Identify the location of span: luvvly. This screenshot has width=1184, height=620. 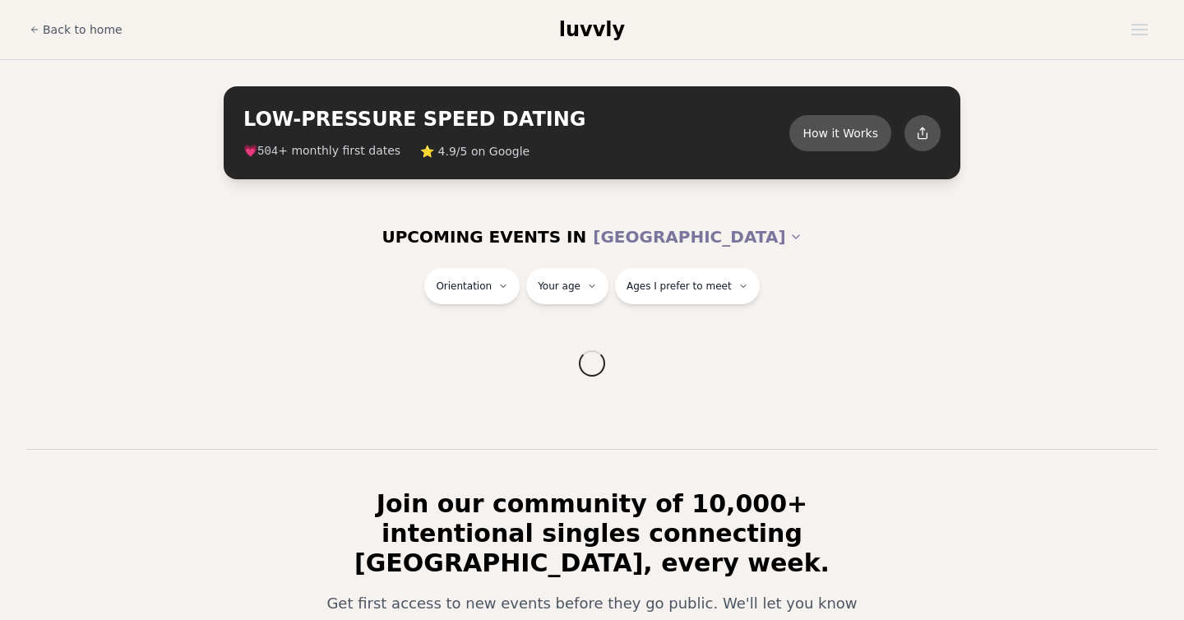
(592, 30).